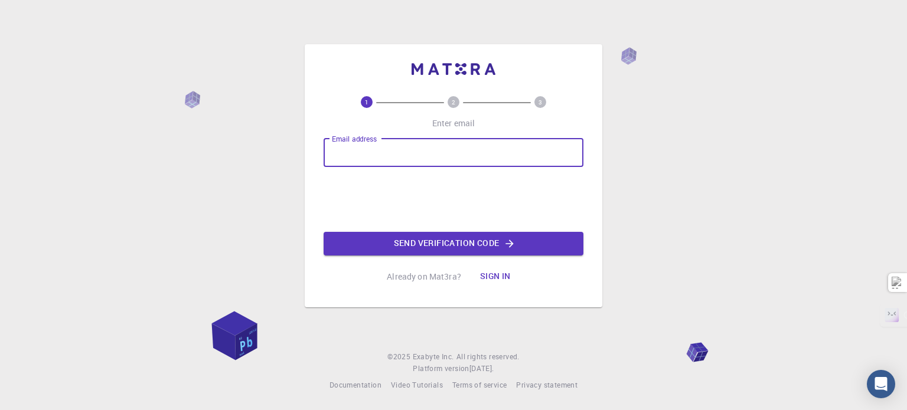 This screenshot has width=907, height=410. Describe the element at coordinates (495, 277) in the screenshot. I see `a: Sign in` at that location.